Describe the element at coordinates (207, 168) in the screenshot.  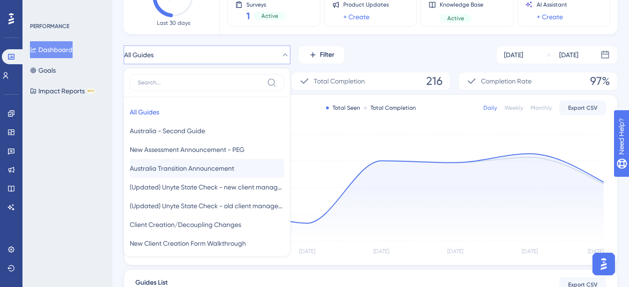
I see `button: Australia Transition Announcement` at that location.